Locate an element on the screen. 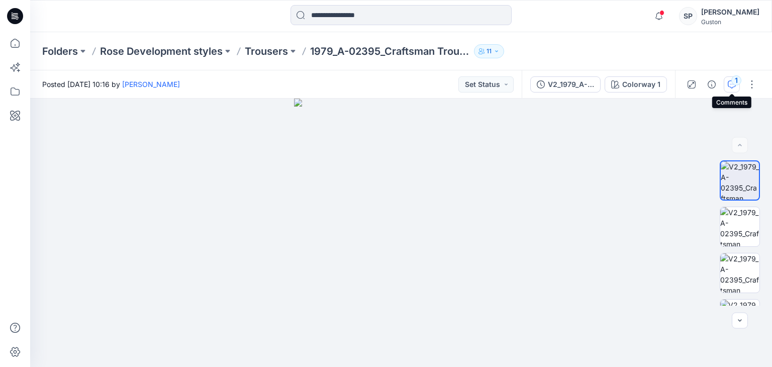 This screenshot has width=772, height=367. div: 1 is located at coordinates (736, 80).